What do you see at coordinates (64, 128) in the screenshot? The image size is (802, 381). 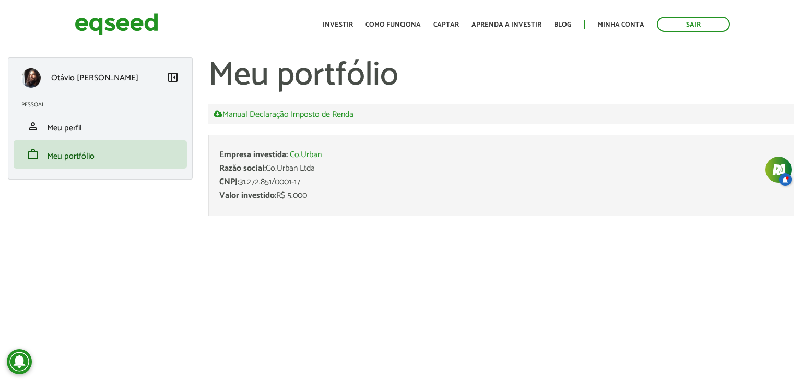 I see `span: Meu perfil` at bounding box center [64, 128].